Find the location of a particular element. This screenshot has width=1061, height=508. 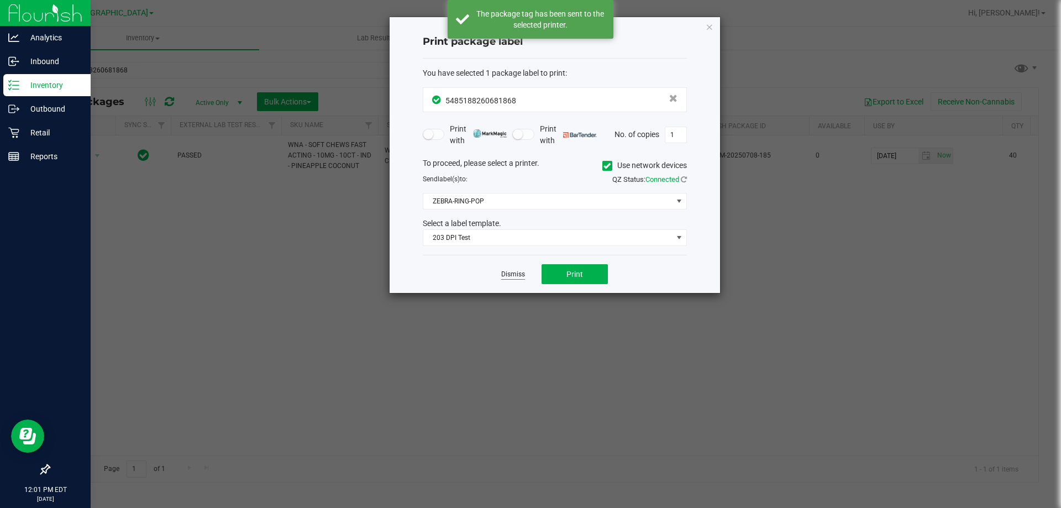

h4: Print package label is located at coordinates (555, 42).